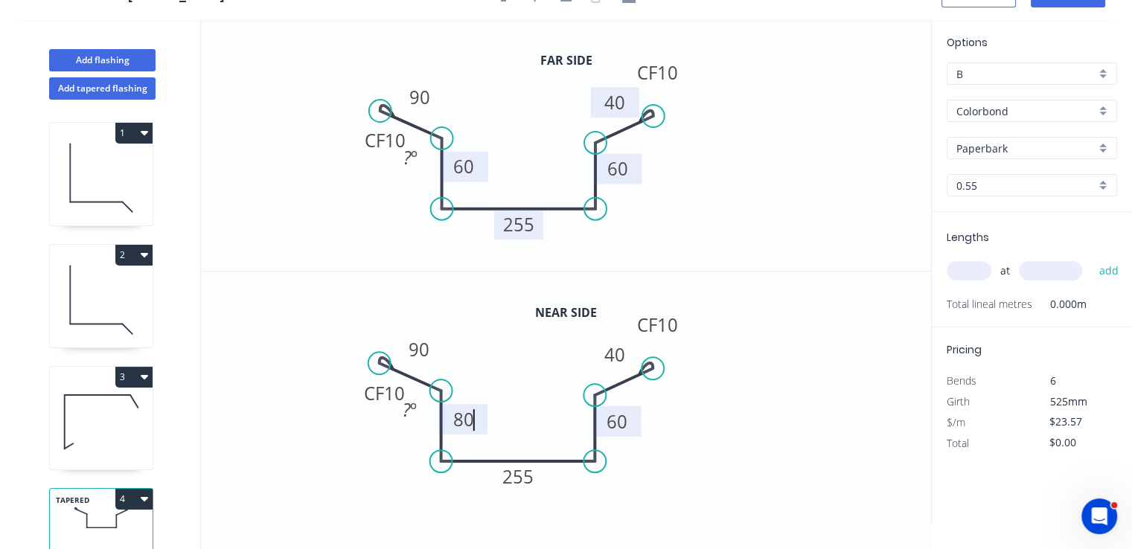  What do you see at coordinates (102, 60) in the screenshot?
I see `button: Add flashing` at bounding box center [102, 60].